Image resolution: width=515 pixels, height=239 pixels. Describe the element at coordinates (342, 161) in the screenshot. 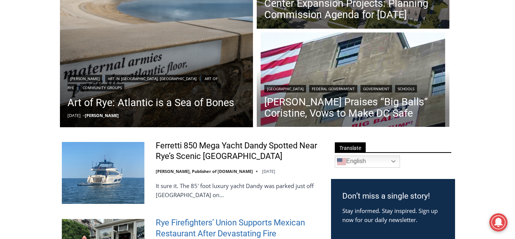

I see `img: en` at that location.